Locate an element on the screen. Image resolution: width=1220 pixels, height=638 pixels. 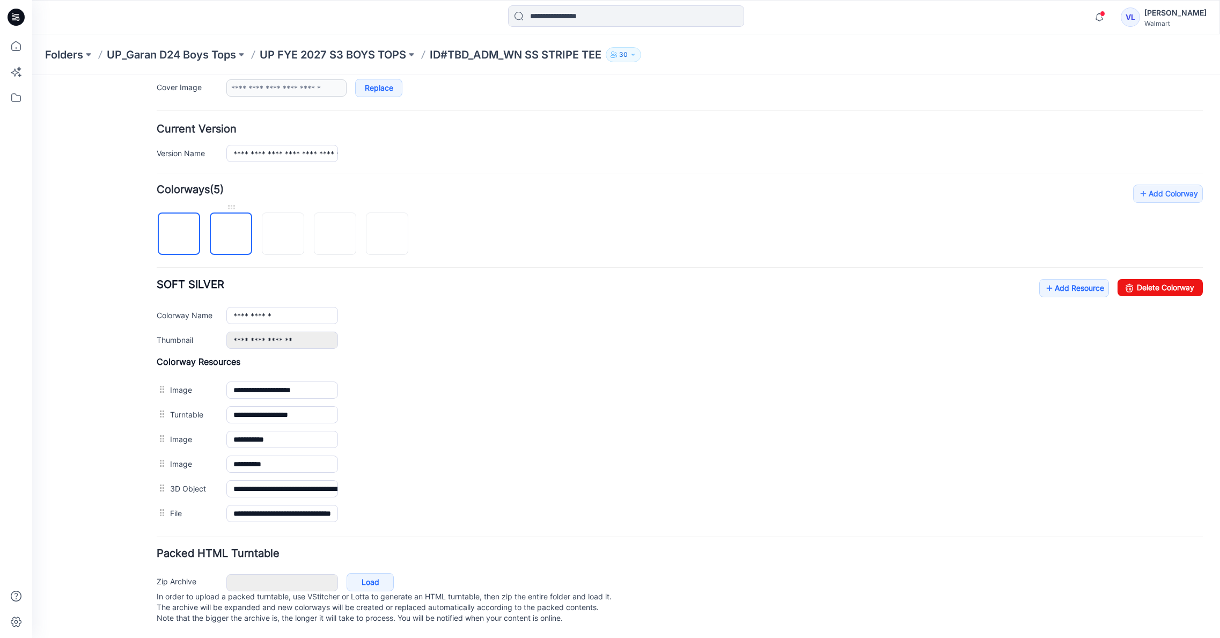
p: Folders is located at coordinates (64, 55).